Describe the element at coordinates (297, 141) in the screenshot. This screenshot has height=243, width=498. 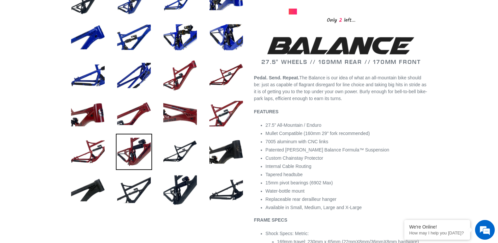
I see `span: 7005 aluminum with CNC links` at that location.